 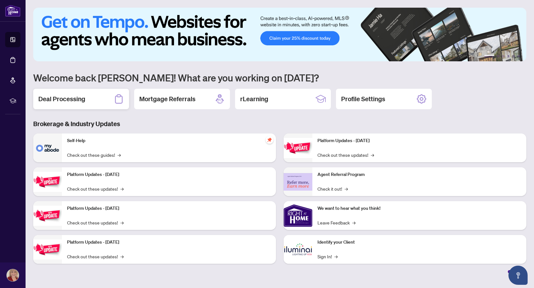 What do you see at coordinates (94, 155) in the screenshot?
I see `a: Check out these guides!→` at bounding box center [94, 155].